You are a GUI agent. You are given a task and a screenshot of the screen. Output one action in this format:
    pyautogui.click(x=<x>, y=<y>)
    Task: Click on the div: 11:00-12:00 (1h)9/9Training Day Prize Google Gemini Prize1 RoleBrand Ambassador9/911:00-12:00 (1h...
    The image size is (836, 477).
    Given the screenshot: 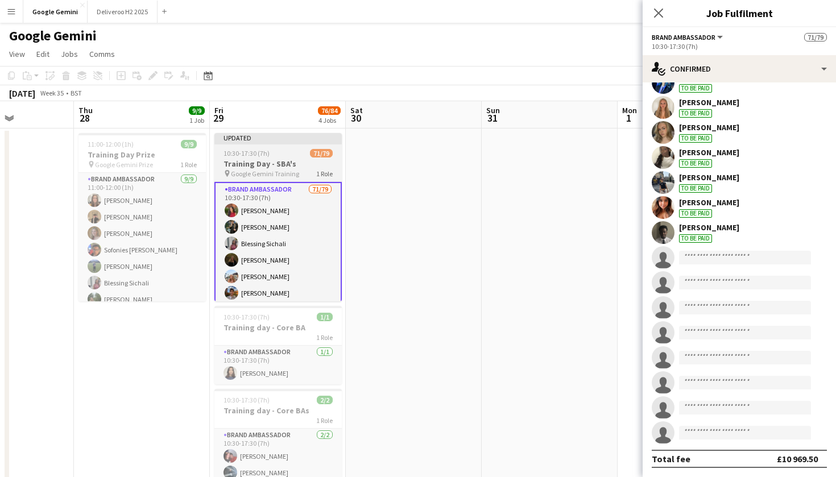 What is the action you would take?
    pyautogui.click(x=142, y=217)
    